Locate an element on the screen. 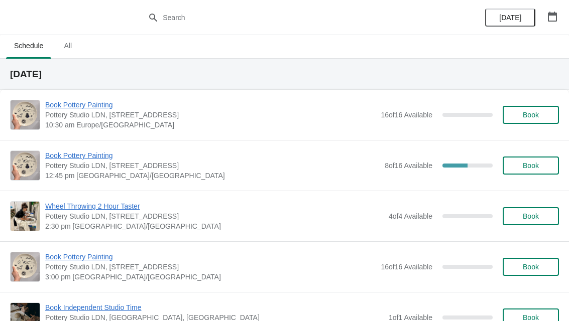 This screenshot has height=321, width=569. input: Search is located at coordinates (294, 18).